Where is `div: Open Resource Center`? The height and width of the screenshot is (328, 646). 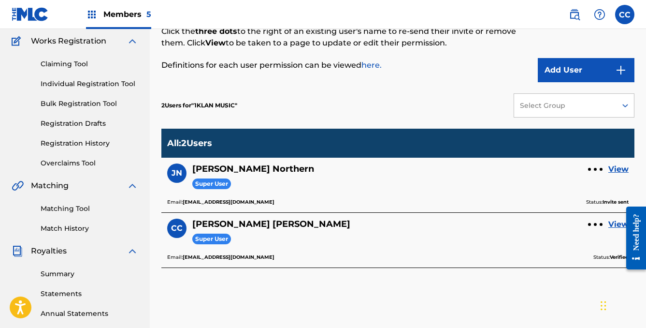
div: Open Resource Center is located at coordinates (17, 40).